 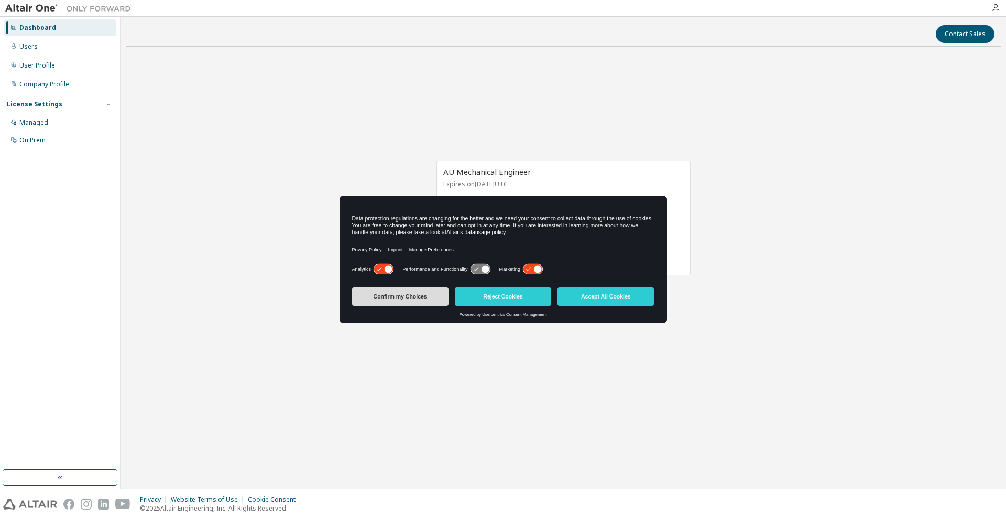 What do you see at coordinates (155, 500) in the screenshot?
I see `div: Privacy` at bounding box center [155, 500].